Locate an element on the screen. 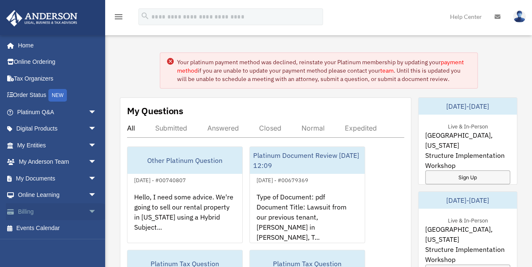 The width and height of the screenshot is (532, 267). div: Other Platinum Question is located at coordinates (185, 161).